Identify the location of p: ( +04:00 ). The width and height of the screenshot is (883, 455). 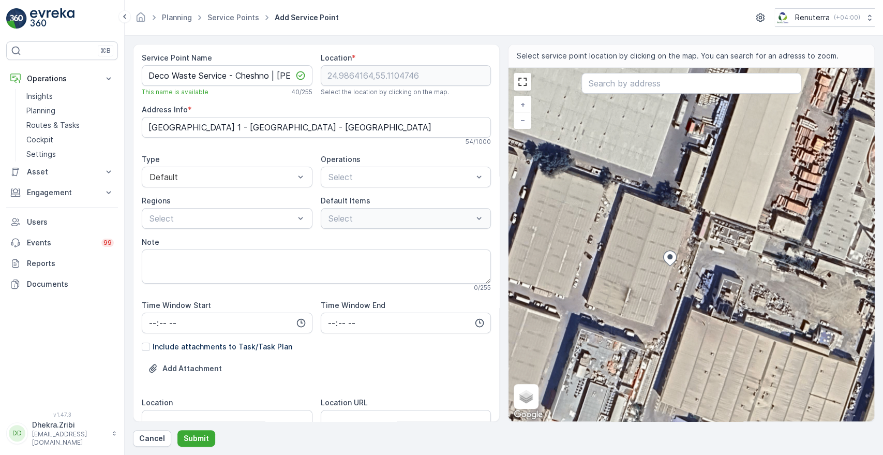
(847, 18).